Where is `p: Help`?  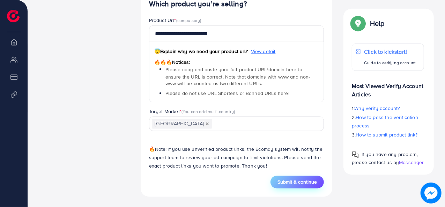 p: Help is located at coordinates (377, 23).